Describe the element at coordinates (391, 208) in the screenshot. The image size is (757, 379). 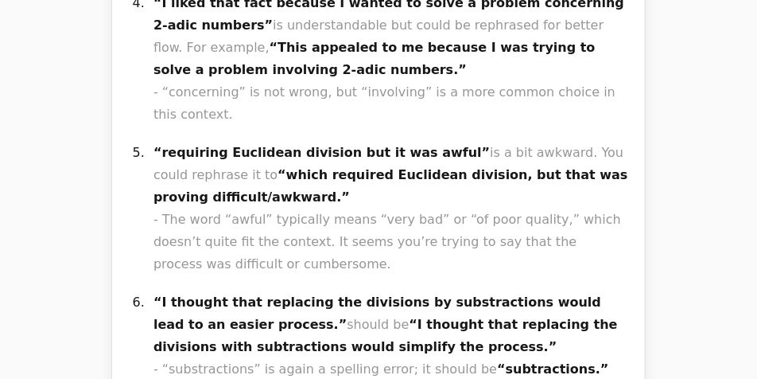
I see `p: is a bit awkward. You could rephrase it to - The word “awful” typically means “very bad” or “of p...` at that location.